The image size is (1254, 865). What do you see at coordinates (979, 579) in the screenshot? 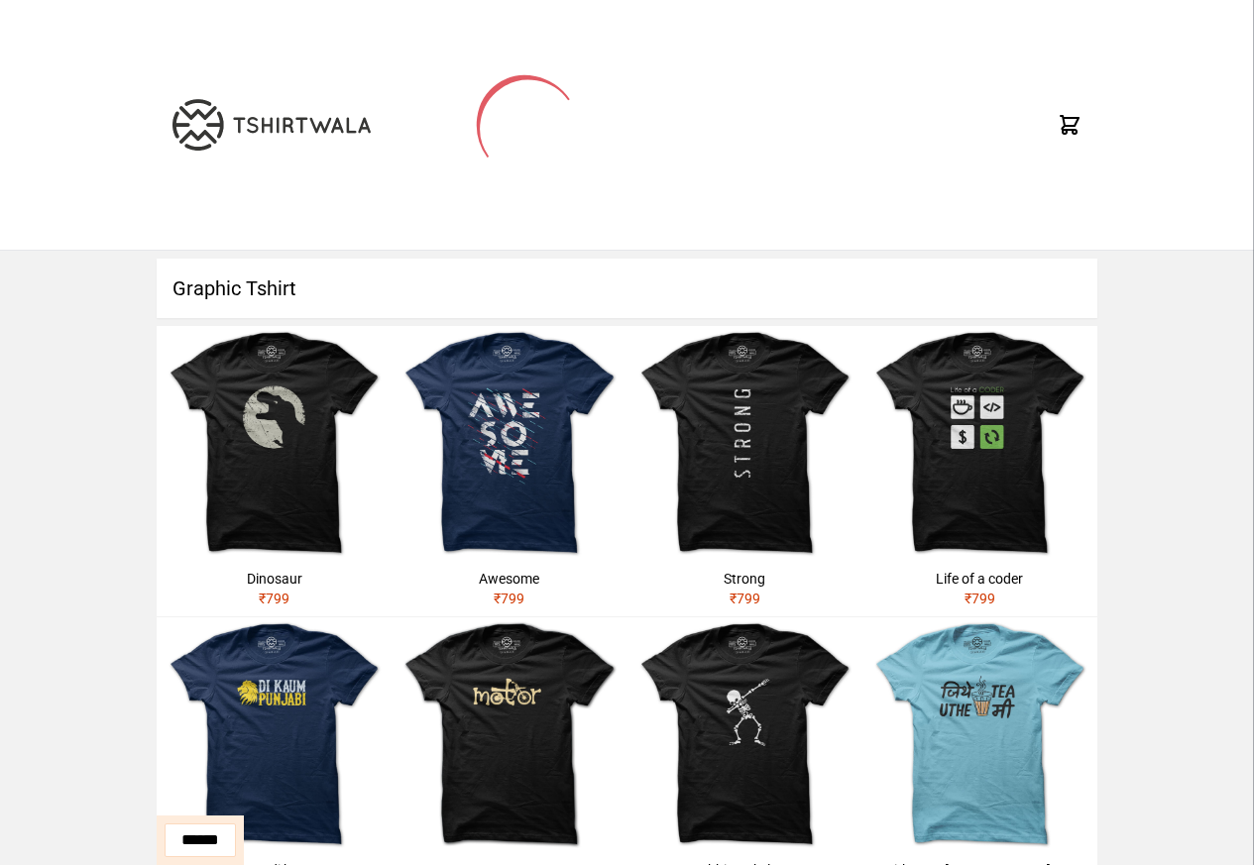
I see `div: Life of a coder` at bounding box center [979, 579].